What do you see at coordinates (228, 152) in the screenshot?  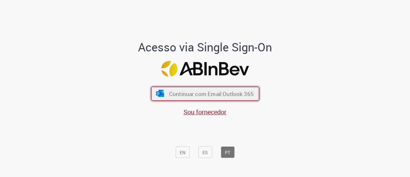 I see `button: PT` at bounding box center [228, 152].